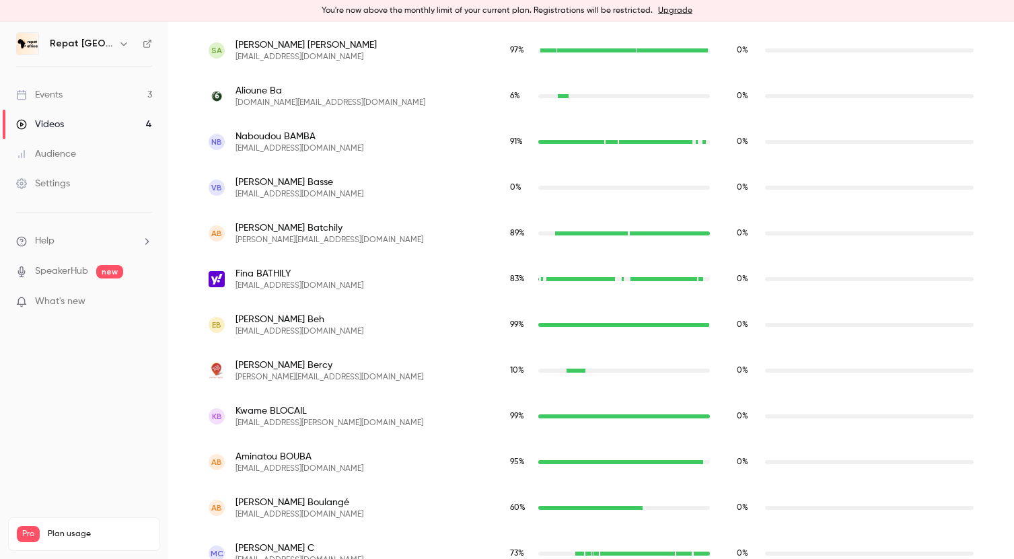 The height and width of the screenshot is (559, 1014). What do you see at coordinates (591, 142) in the screenshot?
I see `div: bamba87@hotmail.fr` at bounding box center [591, 142].